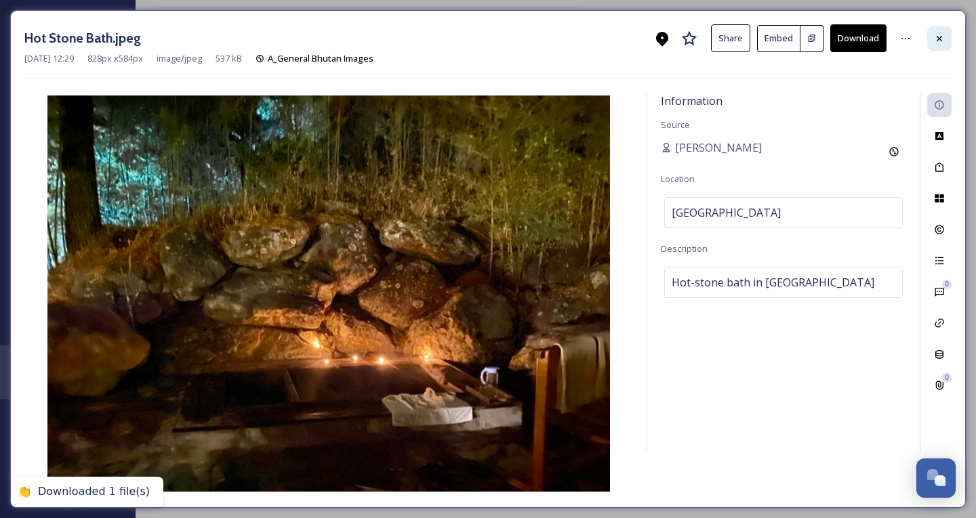  Describe the element at coordinates (778, 39) in the screenshot. I see `button: Embed` at that location.